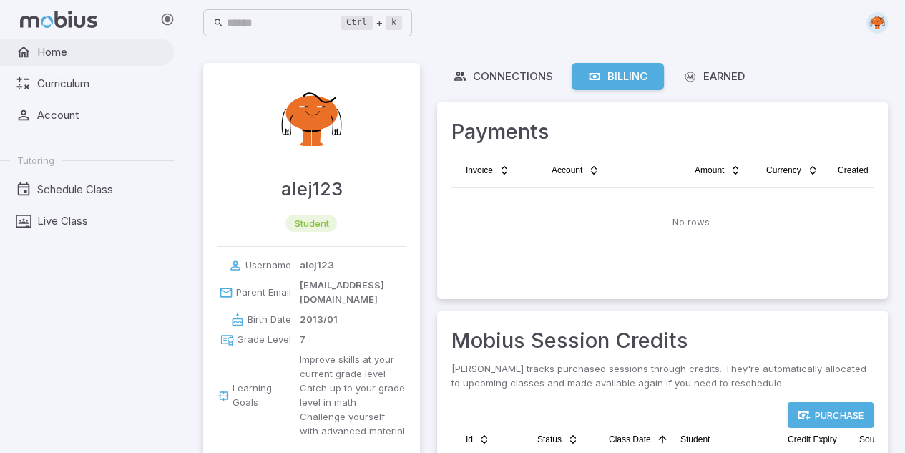  I want to click on p: alej123, so click(317, 265).